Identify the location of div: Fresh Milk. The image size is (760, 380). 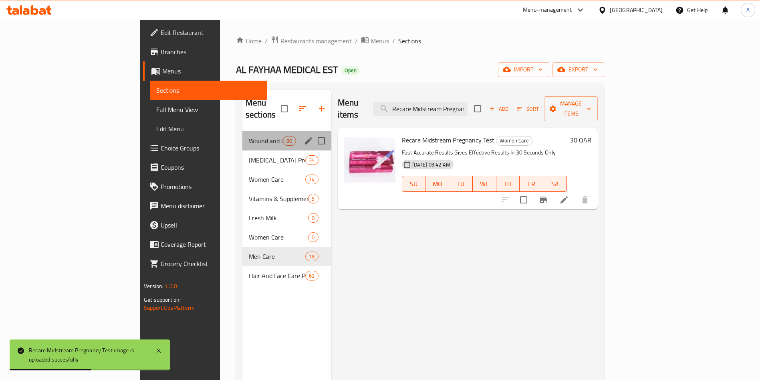
(279, 218).